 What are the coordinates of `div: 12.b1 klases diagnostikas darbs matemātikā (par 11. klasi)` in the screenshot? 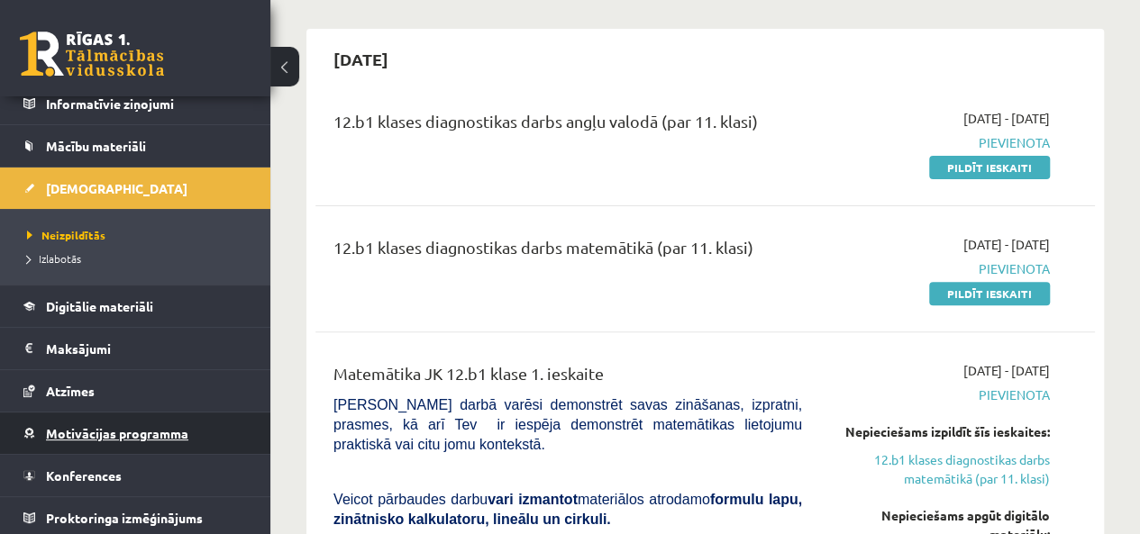 It's located at (568, 251).